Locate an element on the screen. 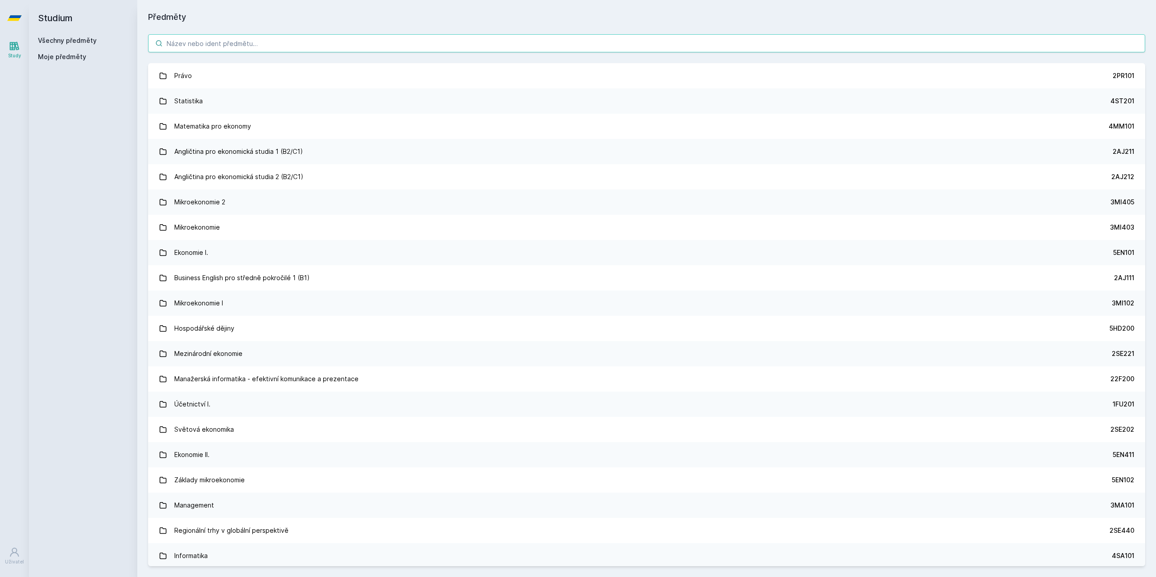 The image size is (1156, 577). a: Právo 2PR101 is located at coordinates (646, 76).